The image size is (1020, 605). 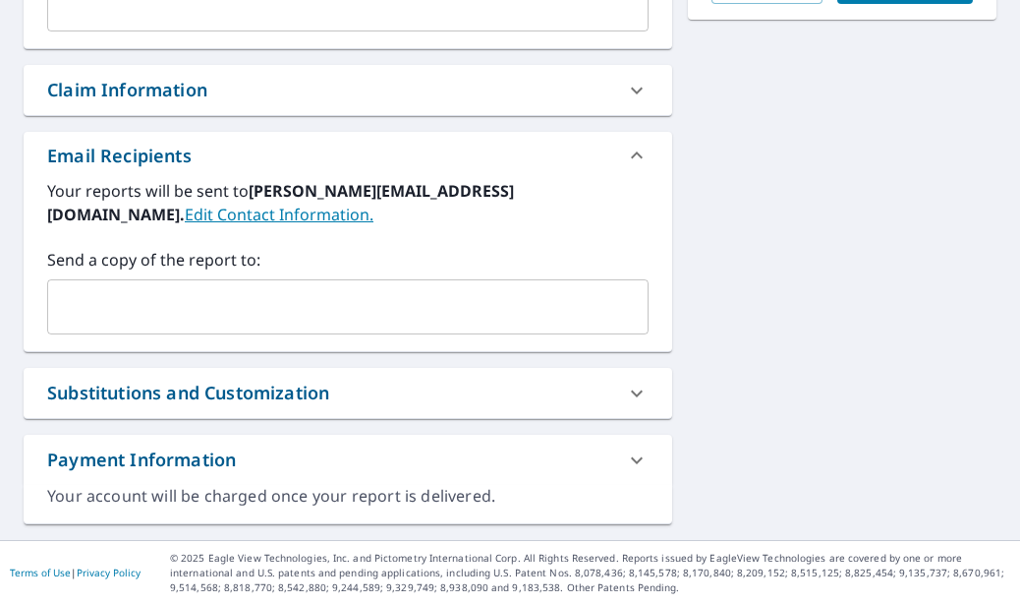 I want to click on a: Privacy Policy, so click(x=108, y=572).